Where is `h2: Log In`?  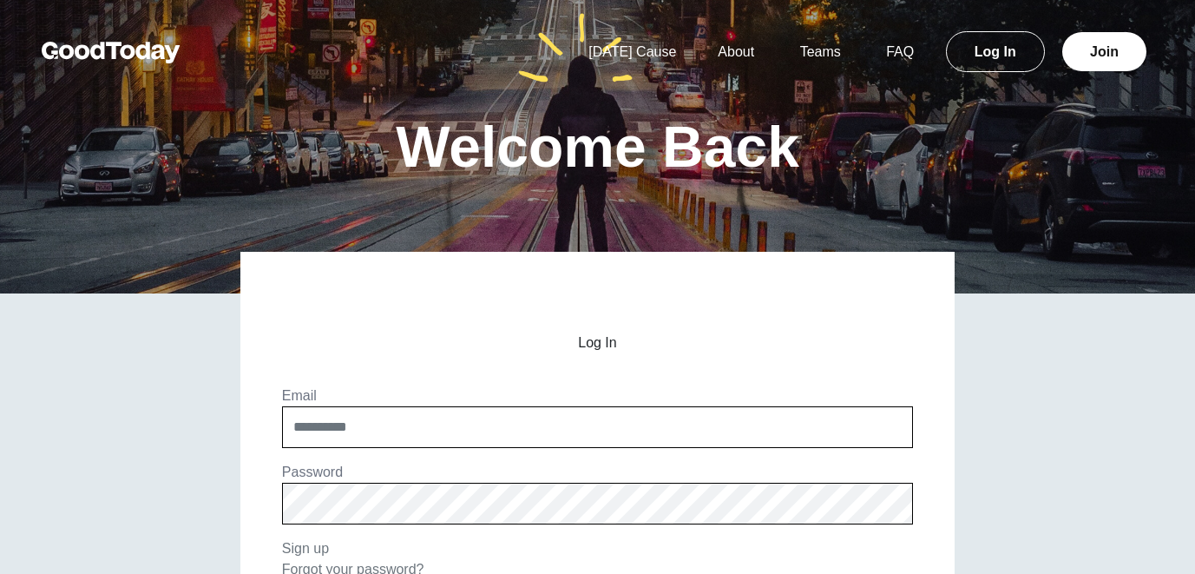 h2: Log In is located at coordinates (597, 343).